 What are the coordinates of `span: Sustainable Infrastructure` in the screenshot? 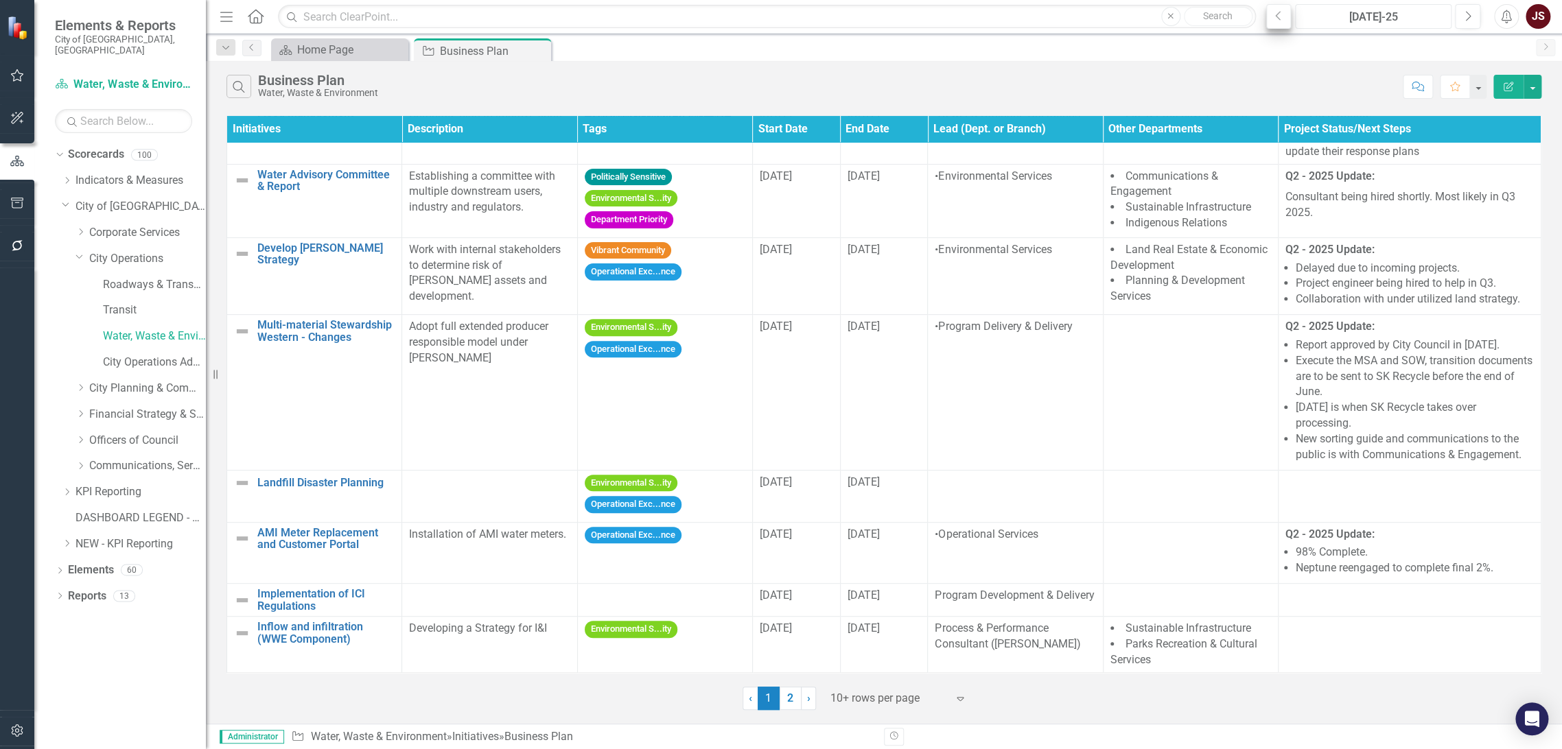 It's located at (1188, 628).